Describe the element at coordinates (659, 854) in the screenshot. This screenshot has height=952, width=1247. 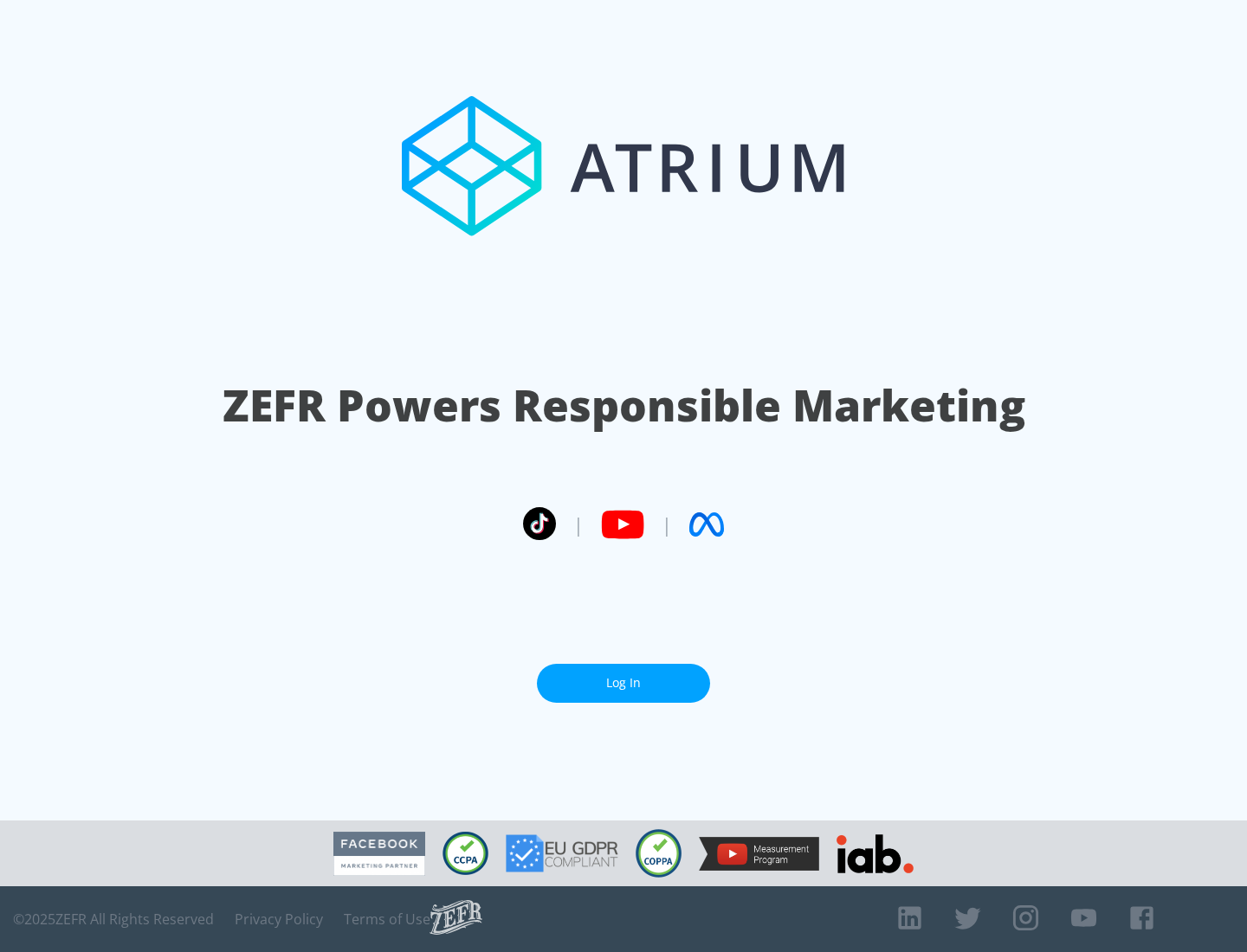
I see `img: COPPA Compliant` at that location.